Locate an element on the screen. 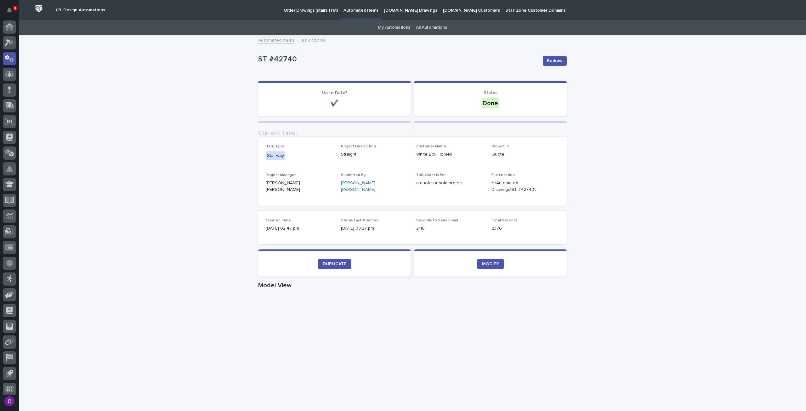 This screenshot has height=411, width=806. button: users-avatar is located at coordinates (9, 401).